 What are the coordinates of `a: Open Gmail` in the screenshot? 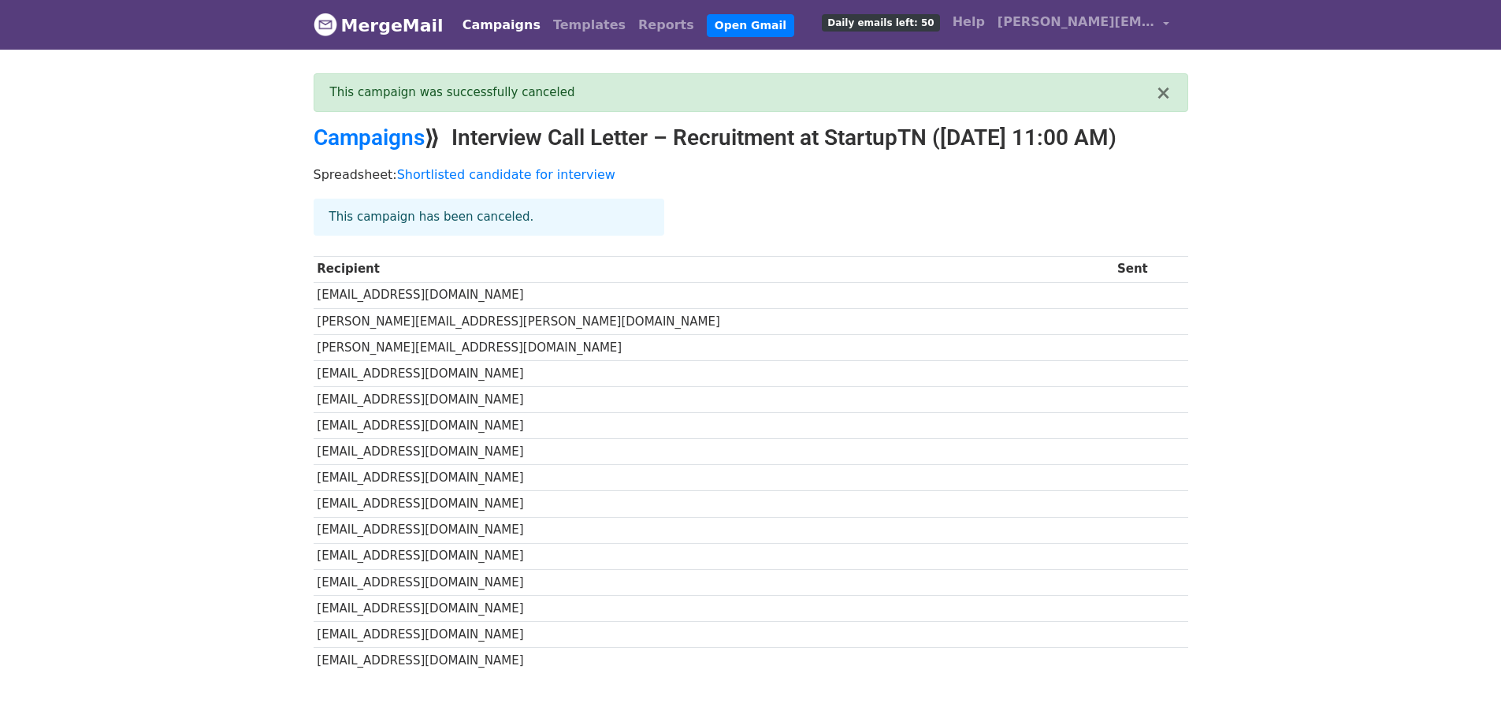 It's located at (750, 25).